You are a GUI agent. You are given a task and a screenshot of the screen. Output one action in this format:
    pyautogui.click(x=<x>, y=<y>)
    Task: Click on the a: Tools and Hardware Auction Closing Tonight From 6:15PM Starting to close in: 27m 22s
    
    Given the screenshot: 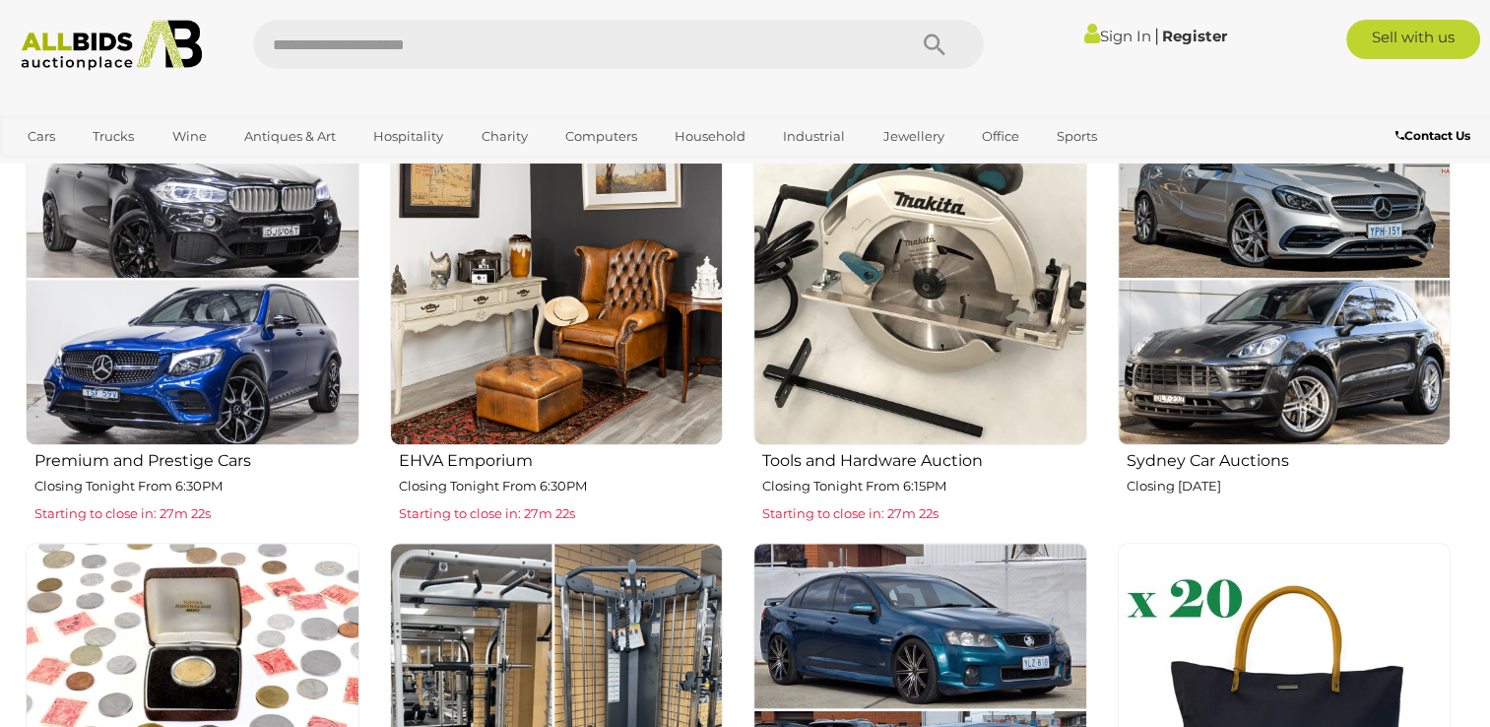 What is the action you would take?
    pyautogui.click(x=920, y=319)
    